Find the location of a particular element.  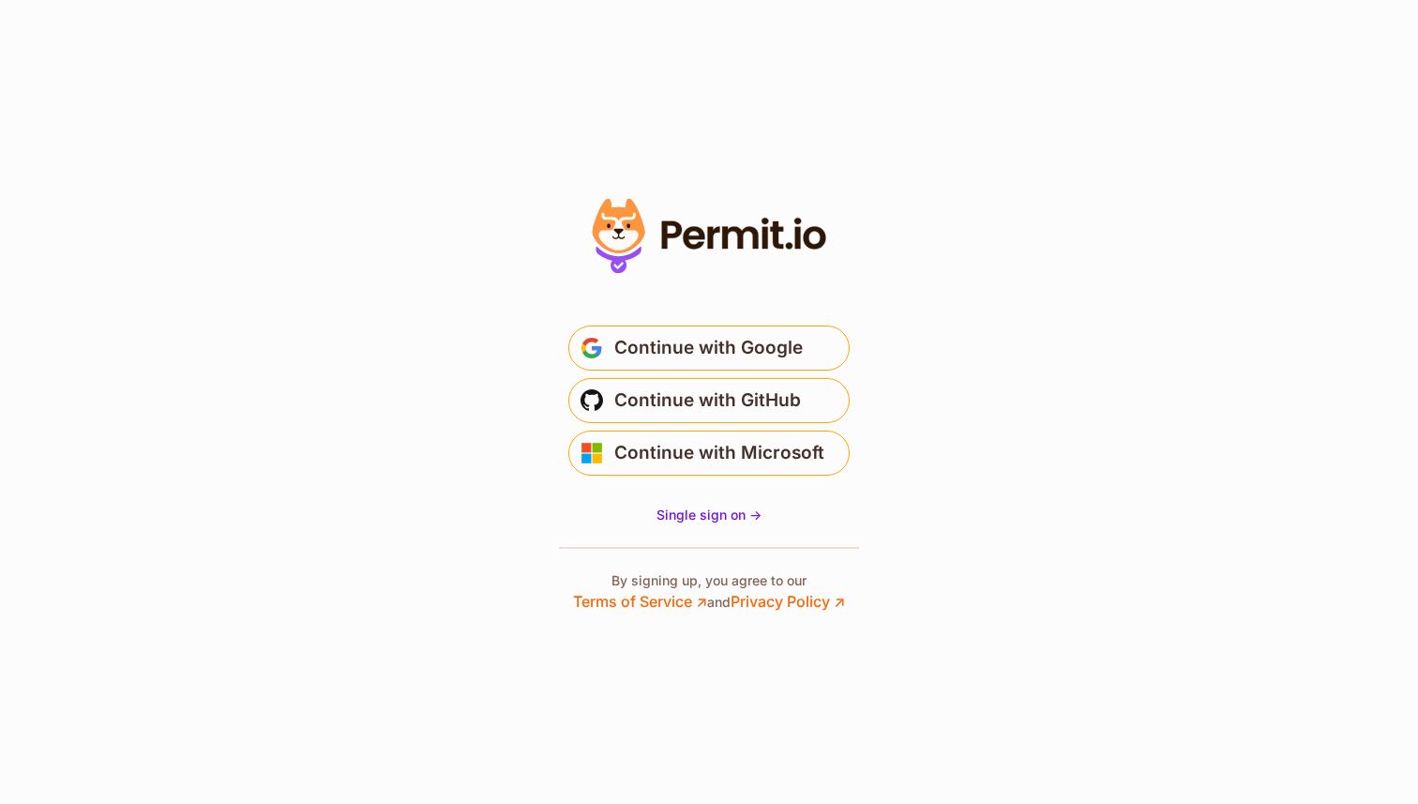

a: Single sign on -> is located at coordinates (709, 515).